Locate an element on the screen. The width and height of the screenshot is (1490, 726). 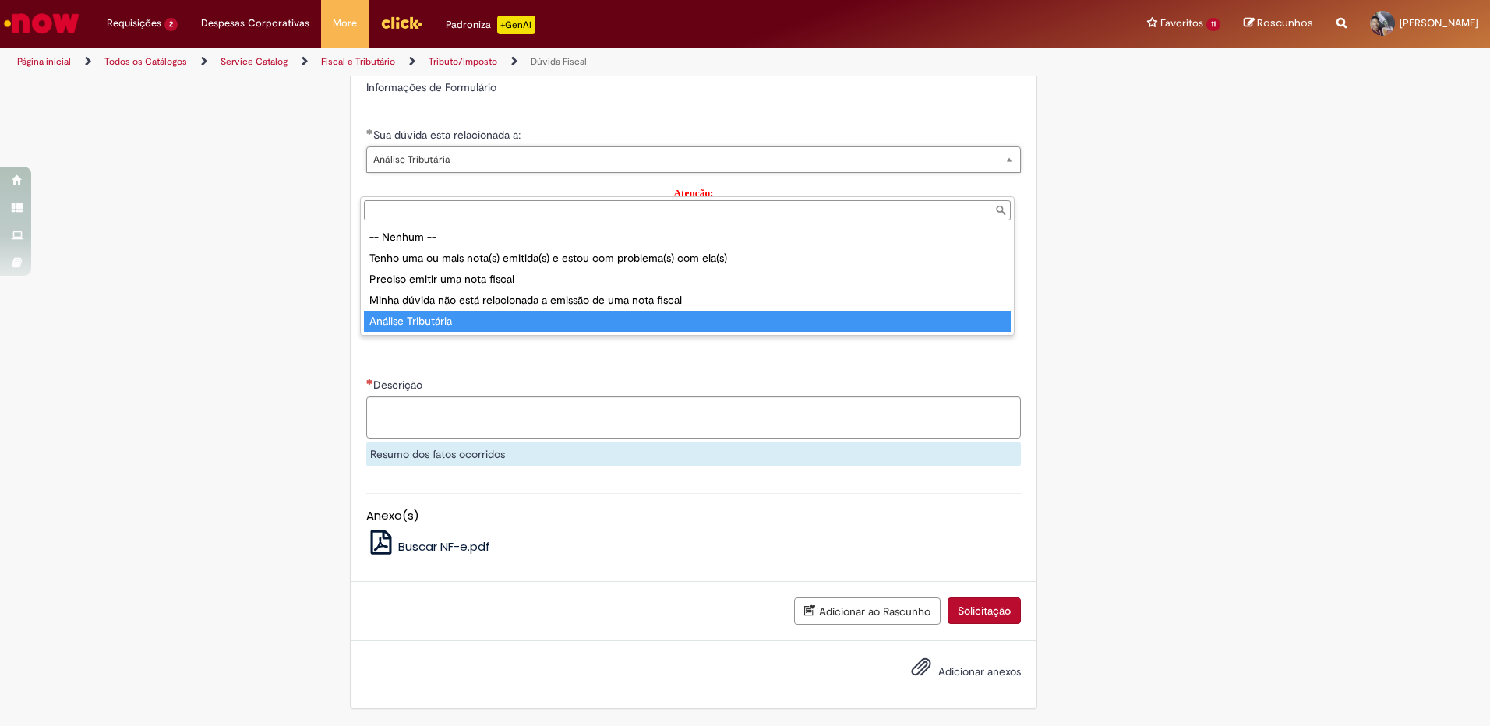
div: Tenho uma ou mais nota(s) emitida(s) e estou com problema(s) com ela(s) is located at coordinates (687, 258).